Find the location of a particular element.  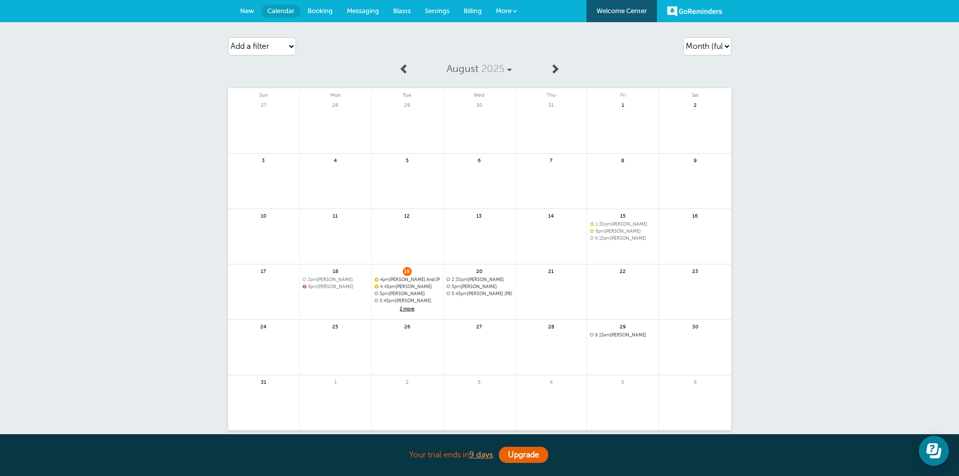

span: Sat is located at coordinates (695, 93).